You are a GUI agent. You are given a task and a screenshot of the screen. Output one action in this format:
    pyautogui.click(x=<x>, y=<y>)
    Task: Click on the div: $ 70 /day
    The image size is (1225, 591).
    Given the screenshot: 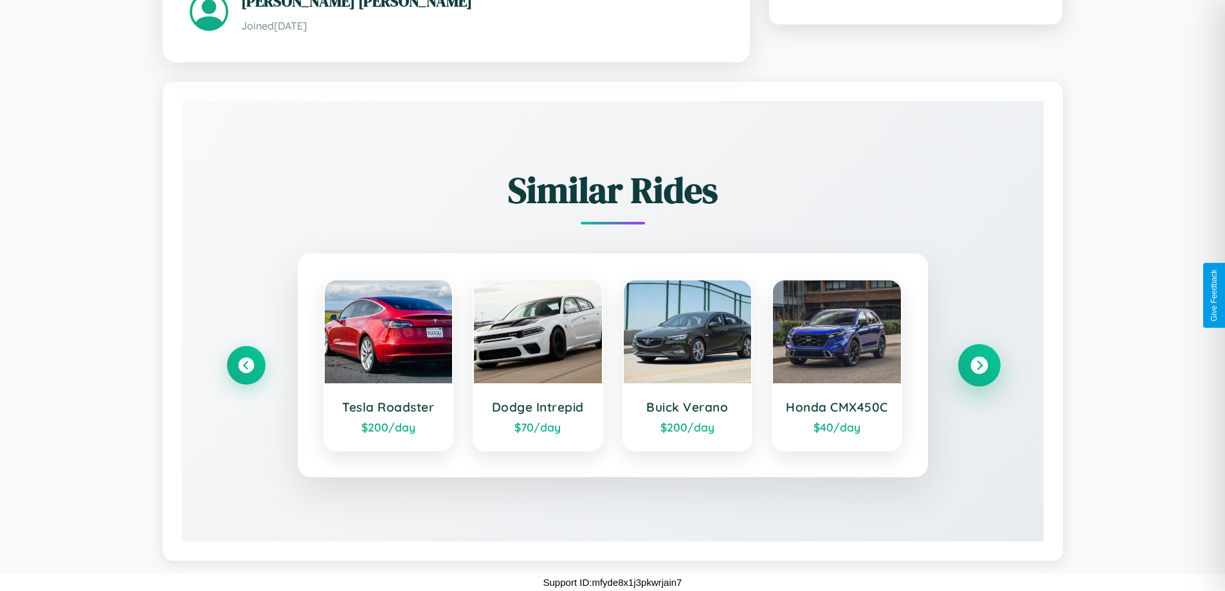 What is the action you would take?
    pyautogui.click(x=538, y=427)
    